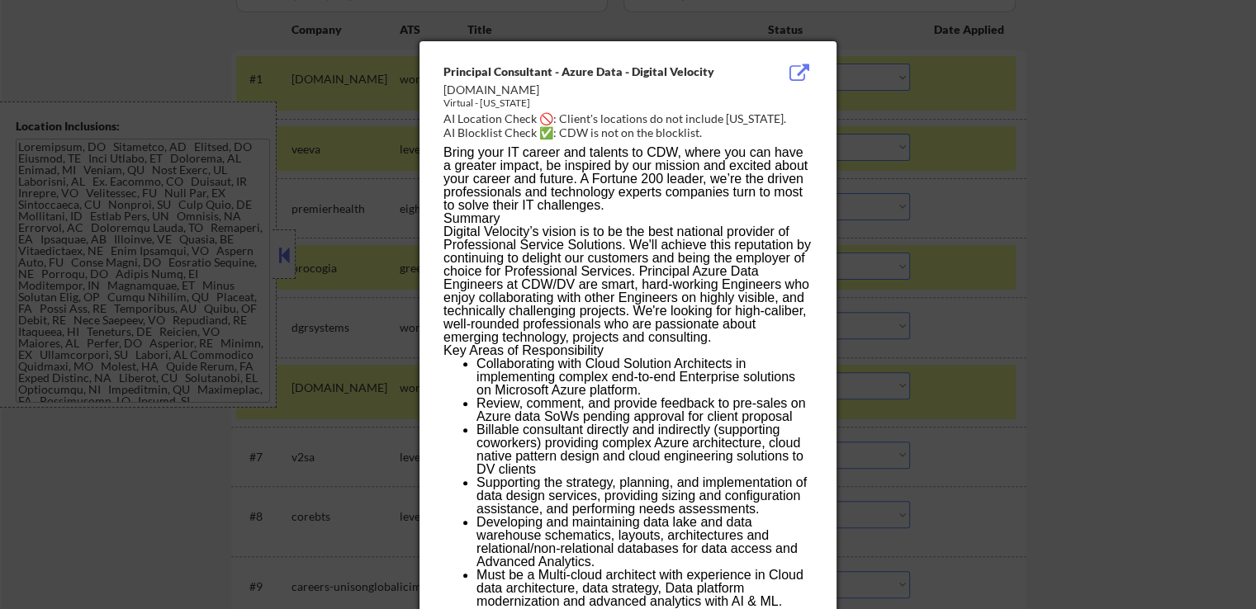 The height and width of the screenshot is (609, 1256). I want to click on span: Billable consultant directly and indirectly (supporting coworkers) providing complex Azure archit..., so click(640, 449).